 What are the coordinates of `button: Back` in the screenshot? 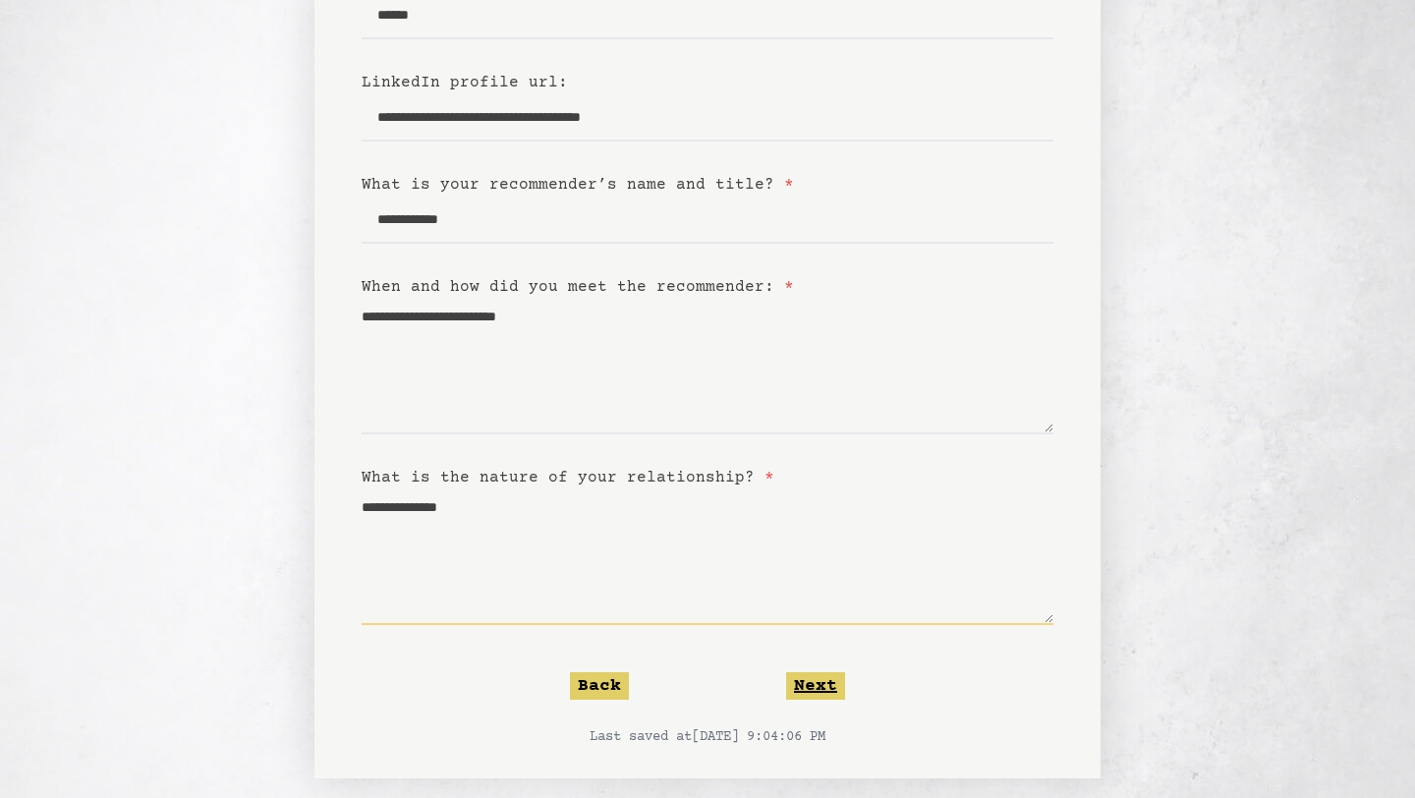 It's located at (599, 686).